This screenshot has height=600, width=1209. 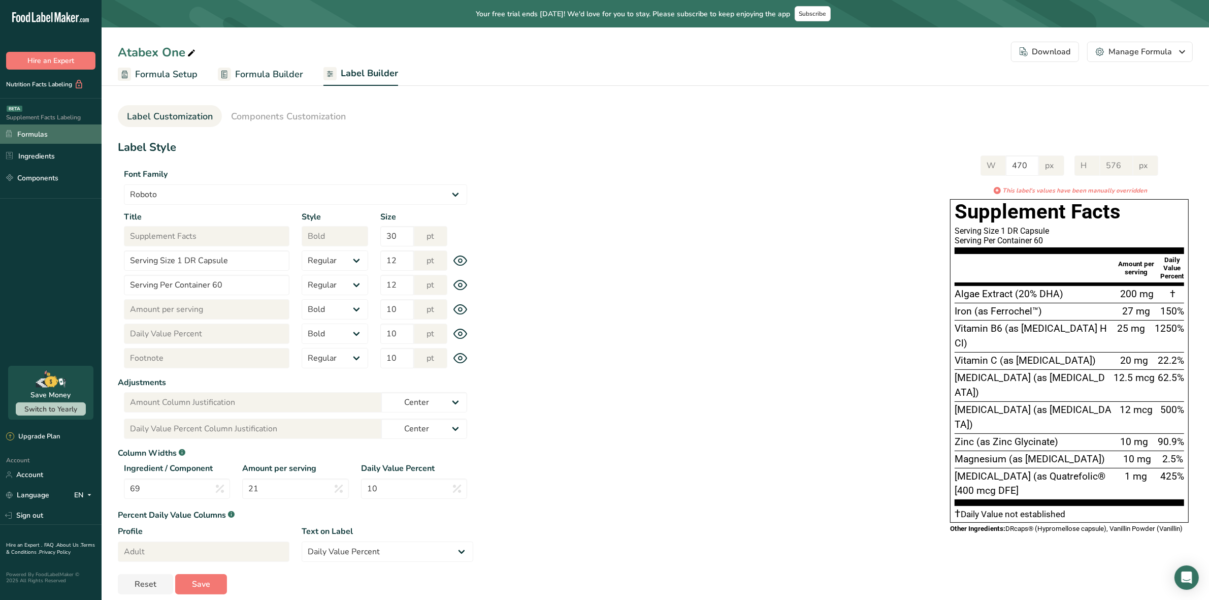 I want to click on a: Formula Builder, so click(x=260, y=74).